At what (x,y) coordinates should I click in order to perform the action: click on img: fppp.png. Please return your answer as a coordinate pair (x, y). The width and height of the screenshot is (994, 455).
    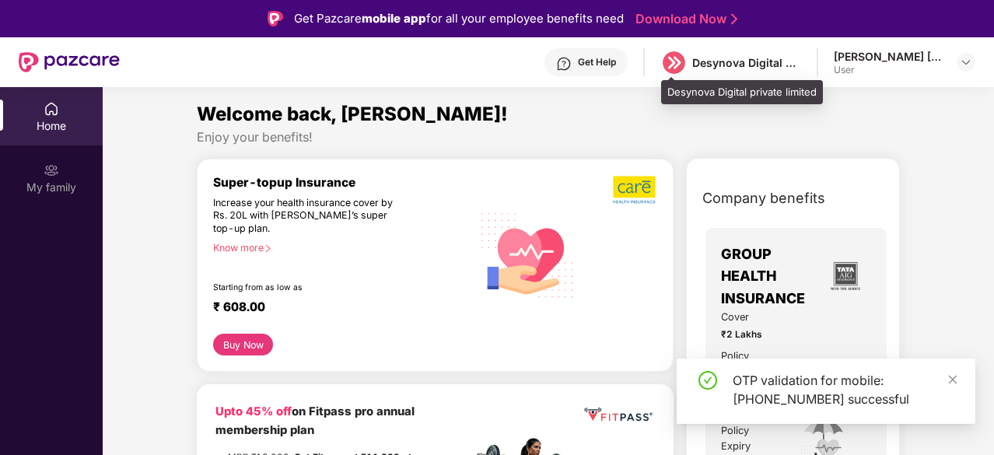
    Looking at the image, I should click on (618, 414).